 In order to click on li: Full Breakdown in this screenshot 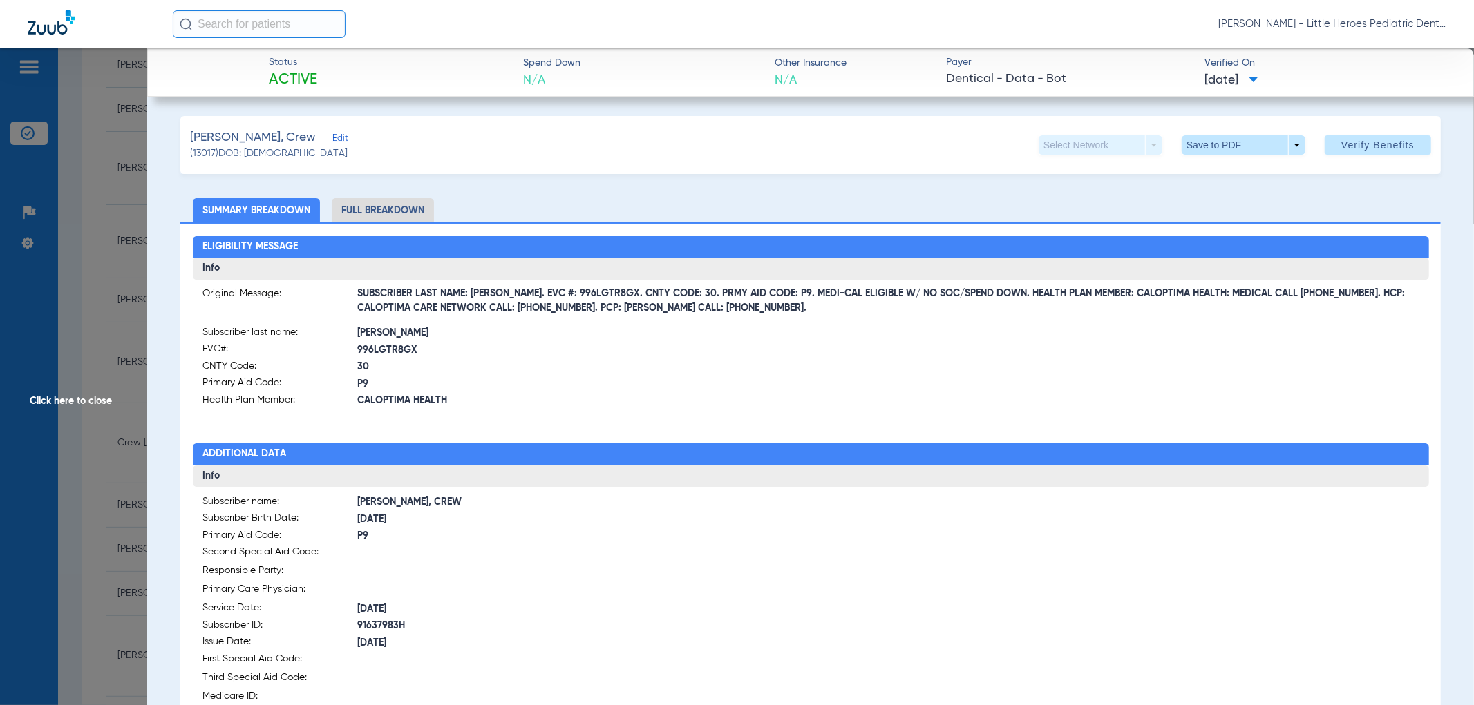, I will do `click(383, 210)`.